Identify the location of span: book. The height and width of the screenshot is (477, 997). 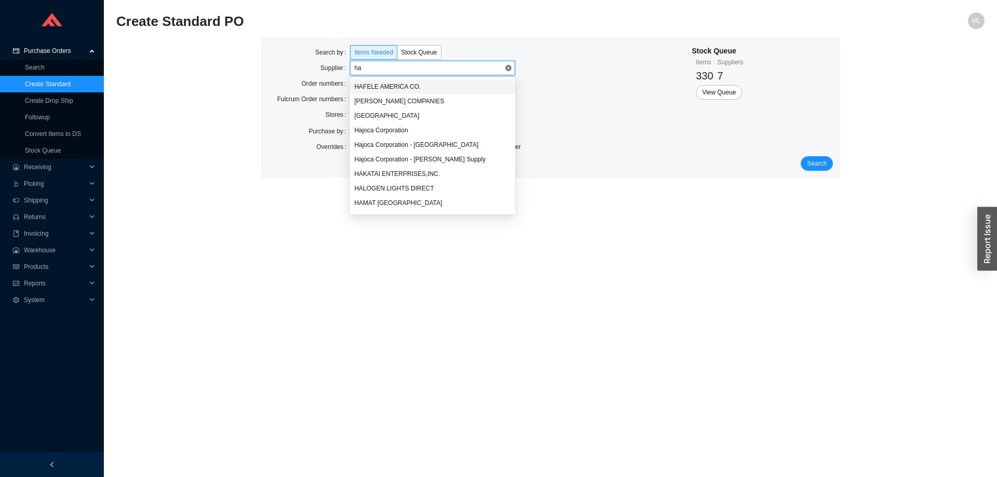
(16, 234).